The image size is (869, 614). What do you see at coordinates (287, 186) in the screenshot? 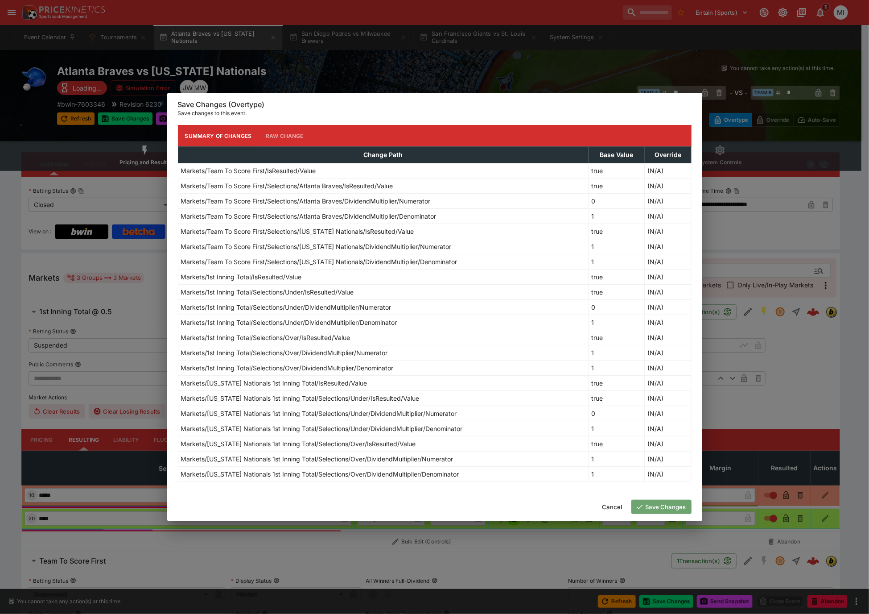
I see `p: Markets/Team To Score First/Selections/Atlanta Braves/IsResulted/Value` at bounding box center [287, 186].